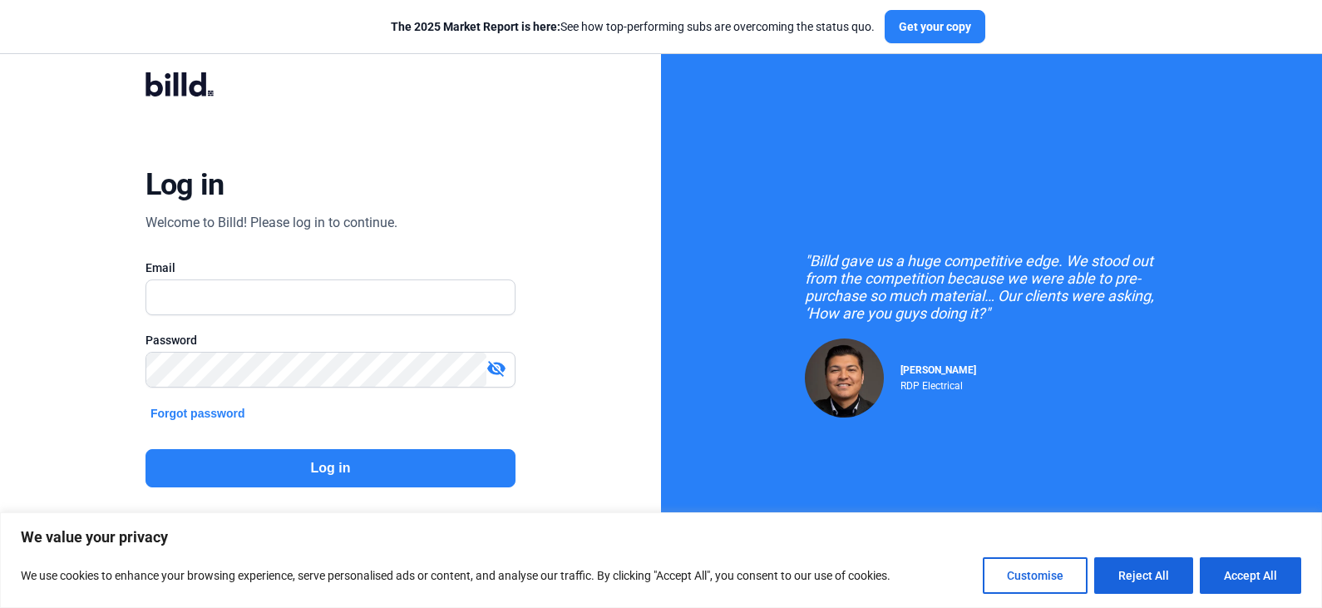  Describe the element at coordinates (185, 185) in the screenshot. I see `div: Log in` at that location.